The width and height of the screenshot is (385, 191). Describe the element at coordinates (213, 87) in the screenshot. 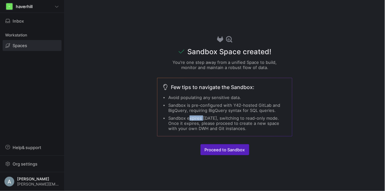

I see `span: Few tips to navigate the Sandbox:` at that location.